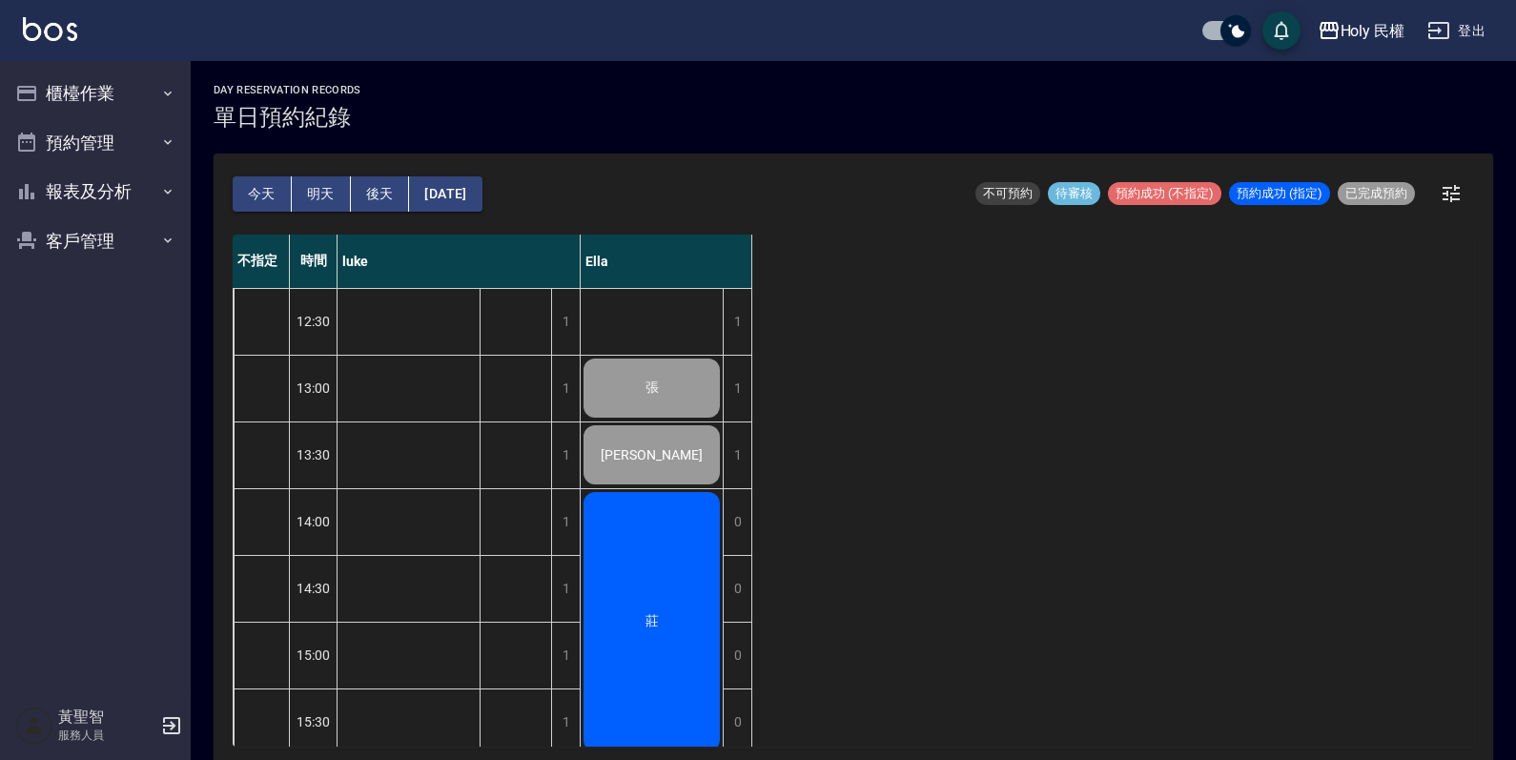  Describe the element at coordinates (107, 717) in the screenshot. I see `h5: 黃聖智` at that location.